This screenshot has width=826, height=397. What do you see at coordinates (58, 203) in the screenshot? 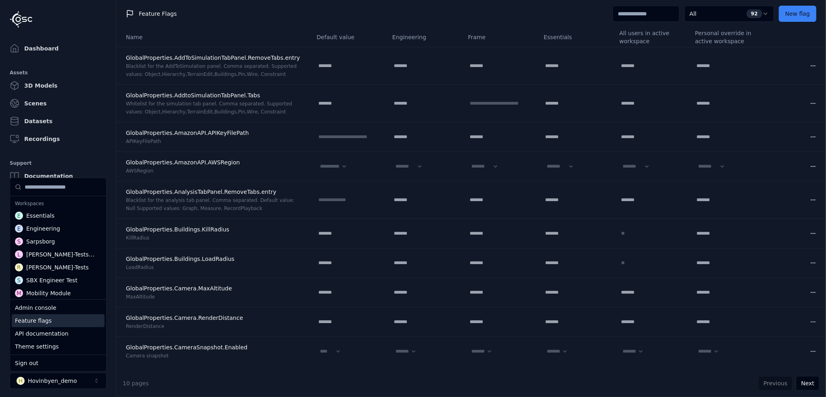
I see `div: Workspaces` at bounding box center [58, 203].